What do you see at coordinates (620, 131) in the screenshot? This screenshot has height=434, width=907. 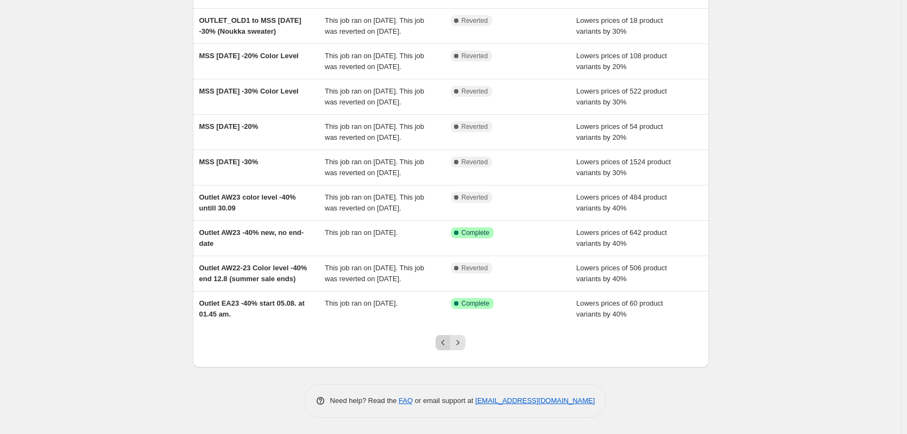 I see `span: Lowers prices of 54 product variants by 20%` at bounding box center [620, 131].